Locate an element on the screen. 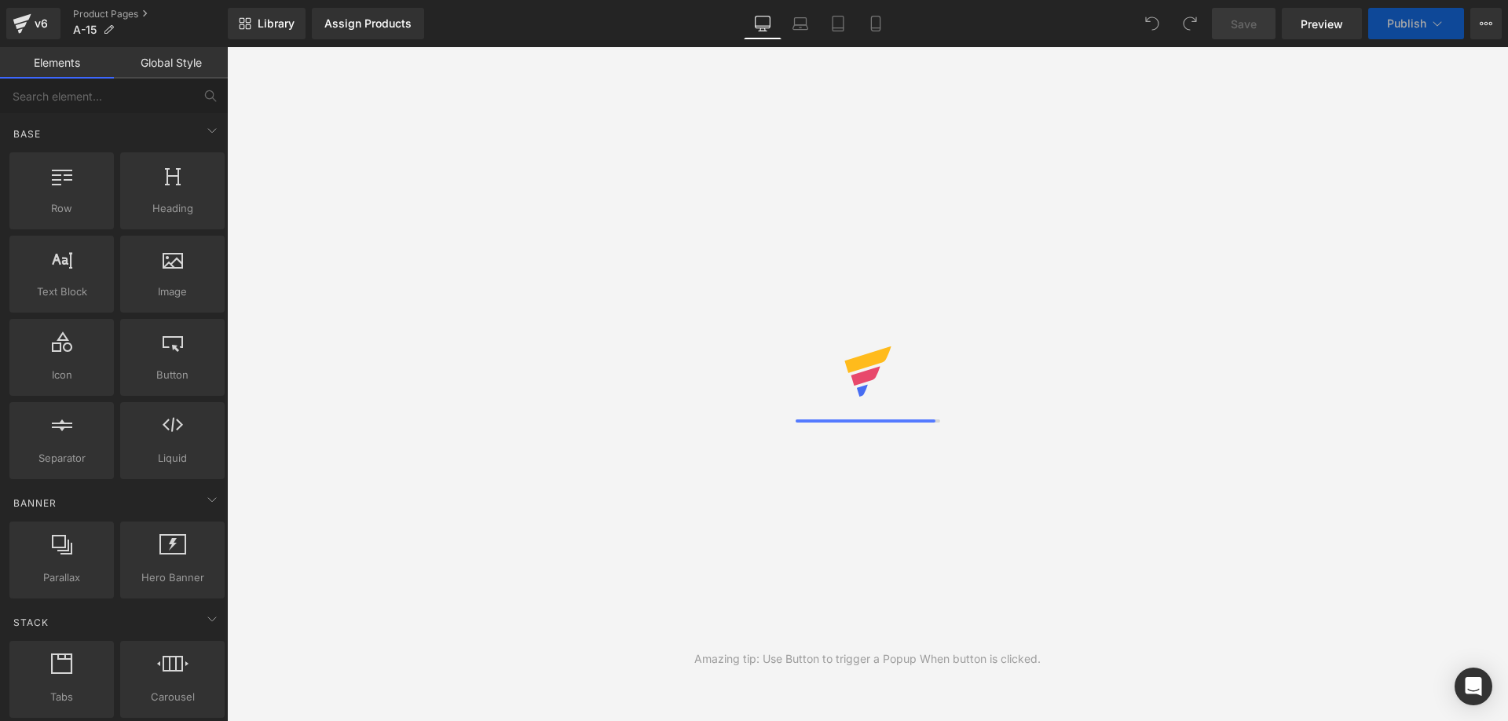 This screenshot has width=1508, height=721. span: Row is located at coordinates (61, 208).